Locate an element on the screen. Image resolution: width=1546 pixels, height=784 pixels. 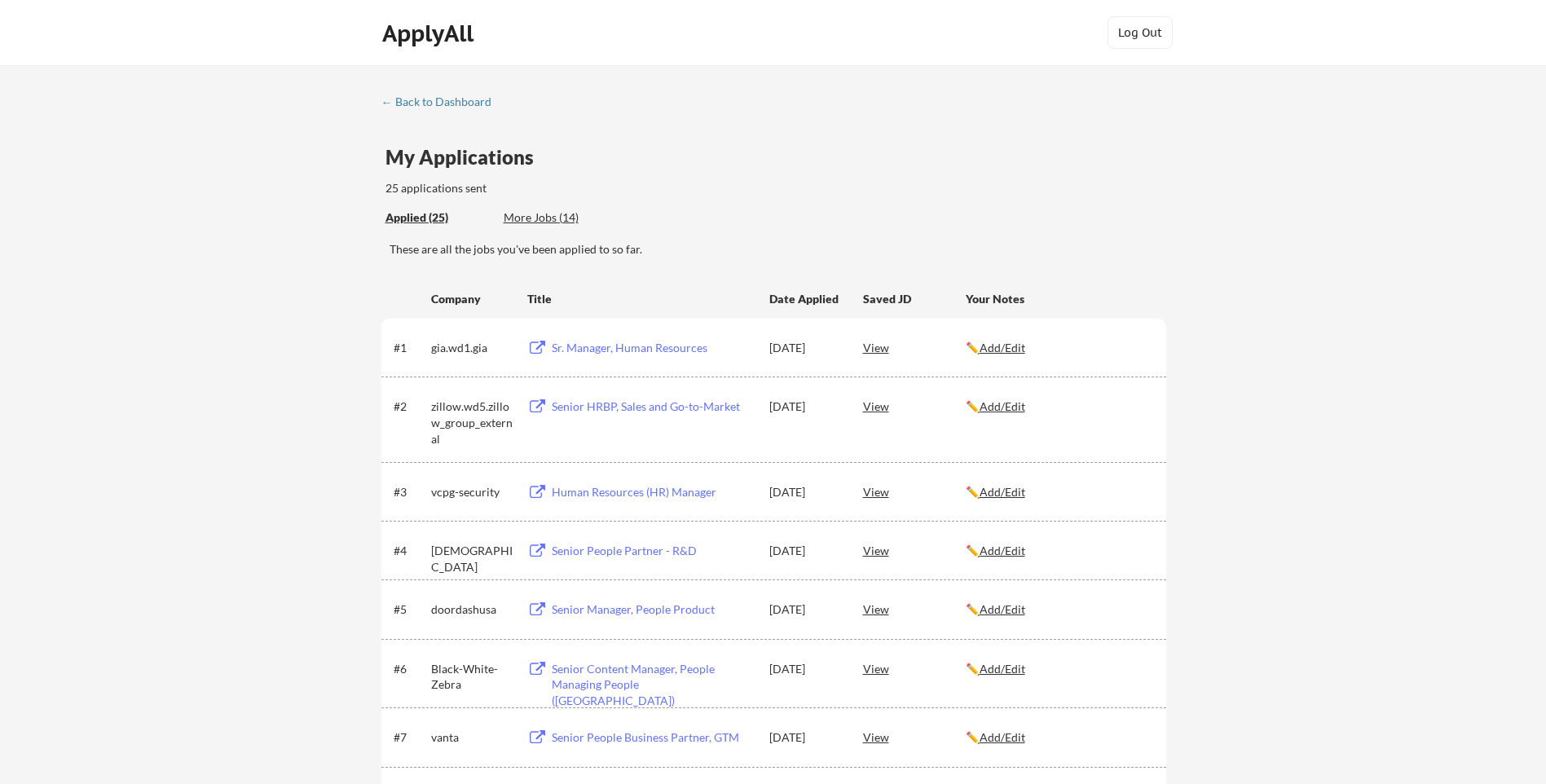
div: Title is located at coordinates (641, 299).